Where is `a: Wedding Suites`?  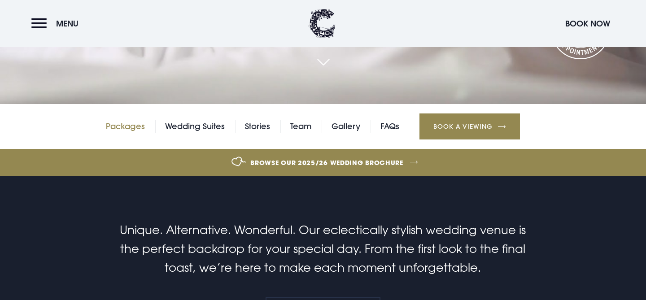 a: Wedding Suites is located at coordinates (195, 126).